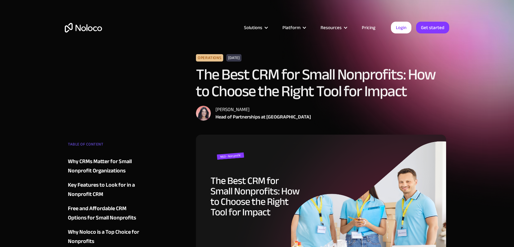 The height and width of the screenshot is (247, 514). I want to click on a: Key Features to Look for in a Nonprofit CRM, so click(105, 190).